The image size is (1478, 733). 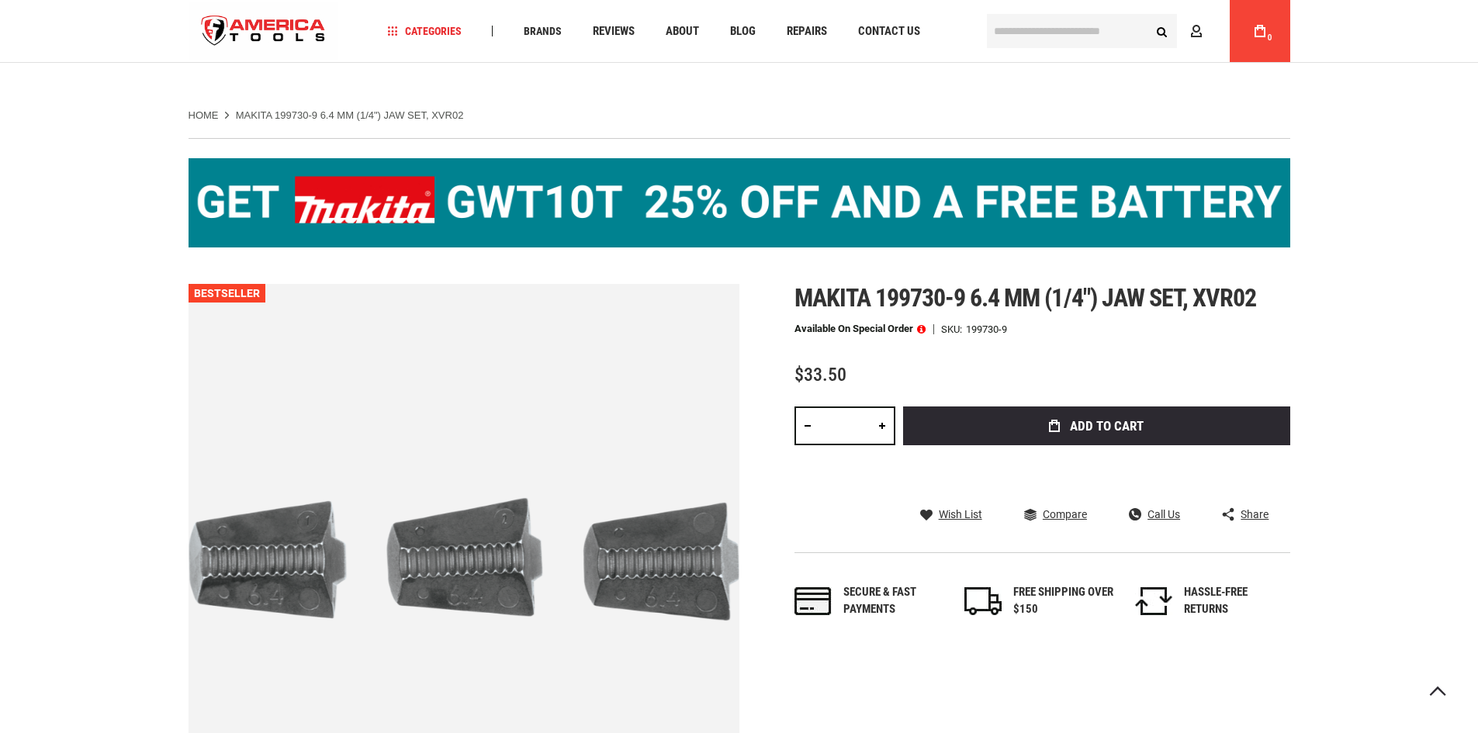 I want to click on div: FREE SHIPPING OVER $150, so click(x=1064, y=601).